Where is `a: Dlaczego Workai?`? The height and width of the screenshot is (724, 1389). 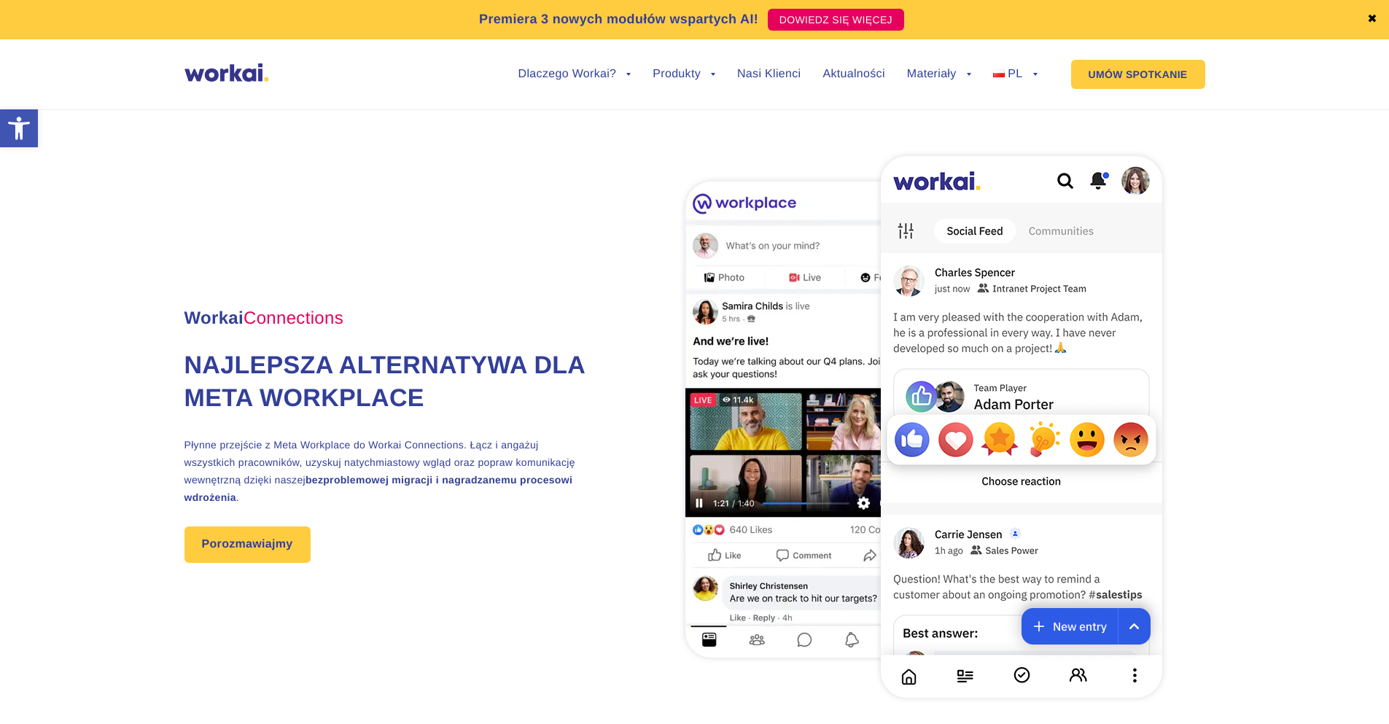
a: Dlaczego Workai? is located at coordinates (575, 74).